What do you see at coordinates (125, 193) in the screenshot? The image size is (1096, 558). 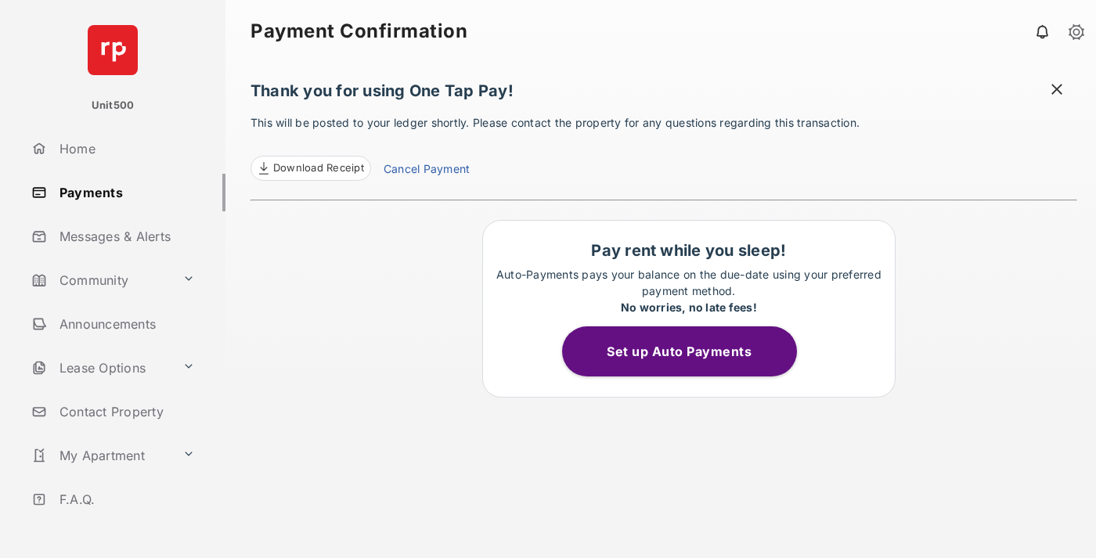 I see `a: Payments` at bounding box center [125, 193].